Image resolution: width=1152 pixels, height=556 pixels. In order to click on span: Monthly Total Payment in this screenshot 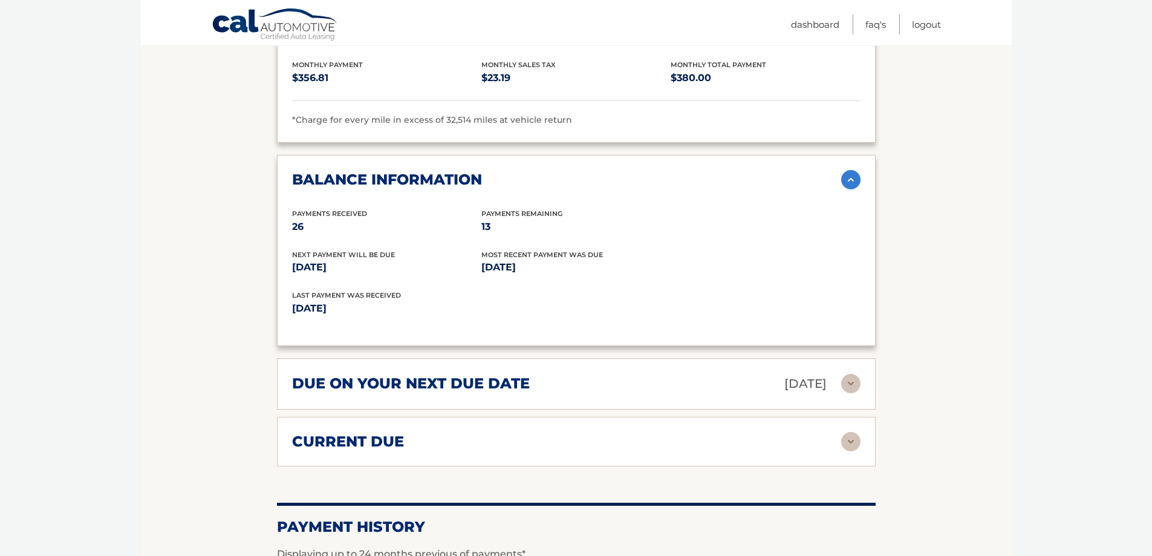, I will do `click(718, 65)`.